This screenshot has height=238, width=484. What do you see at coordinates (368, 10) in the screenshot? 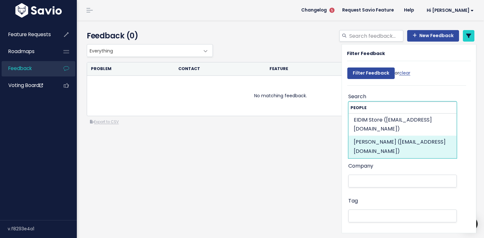
I see `a: Request Savio Feature` at bounding box center [368, 10].